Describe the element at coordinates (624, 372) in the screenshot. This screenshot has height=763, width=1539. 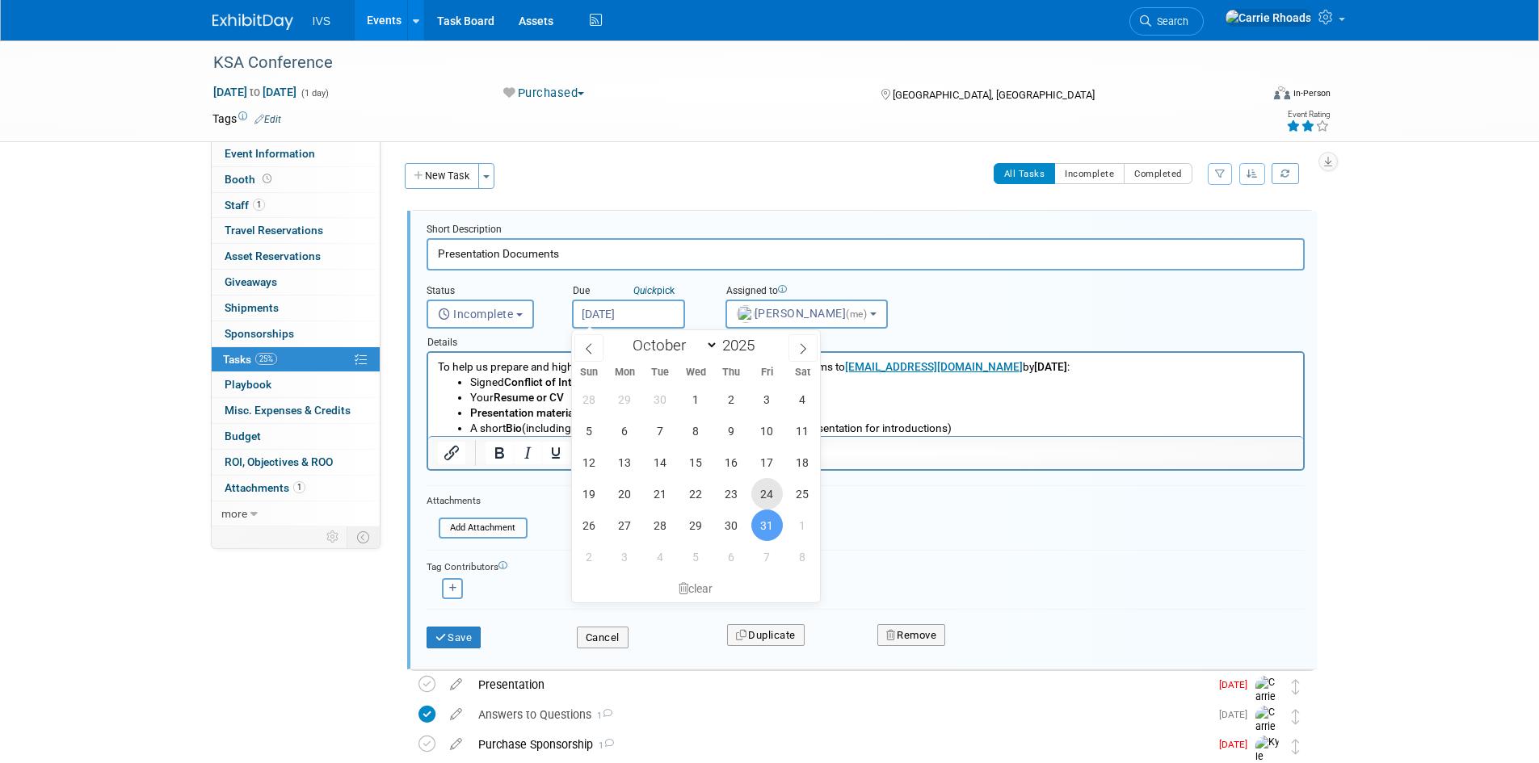
I see `span: Mon` at that location.